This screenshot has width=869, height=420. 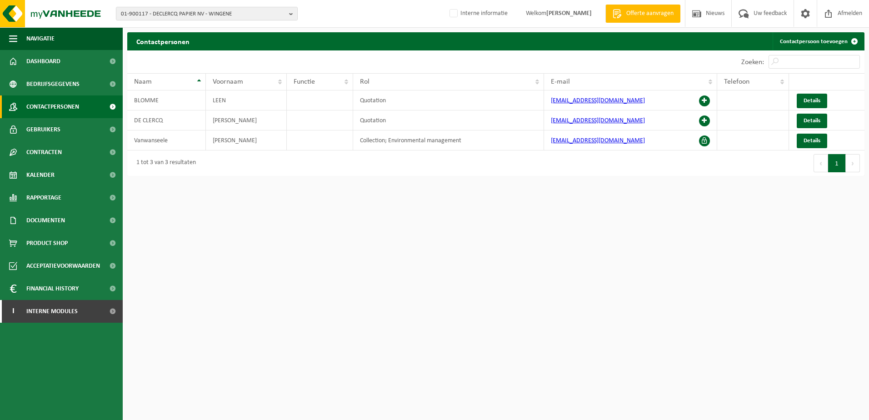 I want to click on button: Next, so click(x=853, y=163).